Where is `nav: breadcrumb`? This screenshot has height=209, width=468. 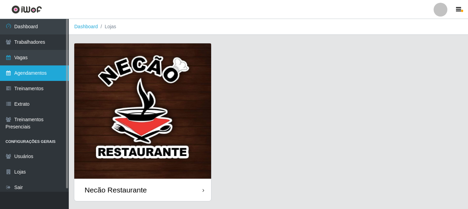 nav: breadcrumb is located at coordinates (268, 27).